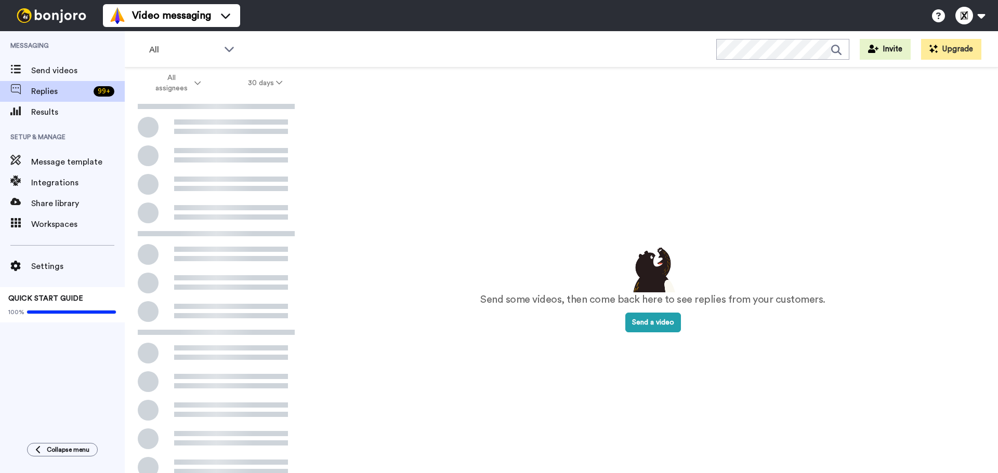 Image resolution: width=998 pixels, height=473 pixels. I want to click on span: Integrations, so click(78, 183).